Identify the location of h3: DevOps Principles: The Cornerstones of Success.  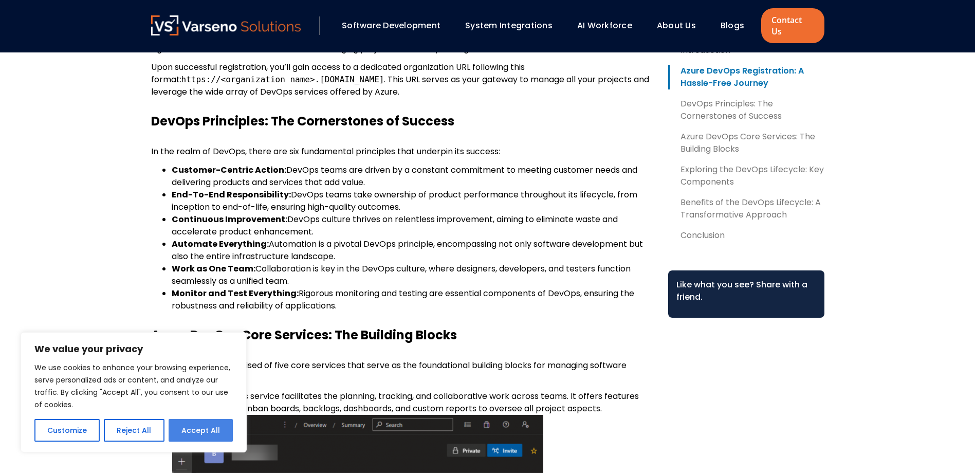
(401, 121).